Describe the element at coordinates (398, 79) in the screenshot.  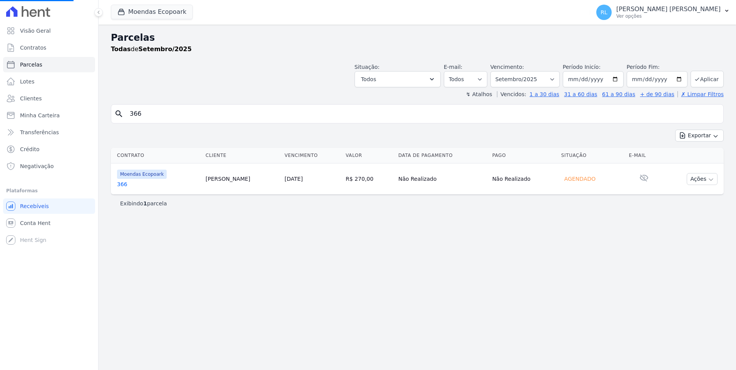
I see `button: Todos` at that location.